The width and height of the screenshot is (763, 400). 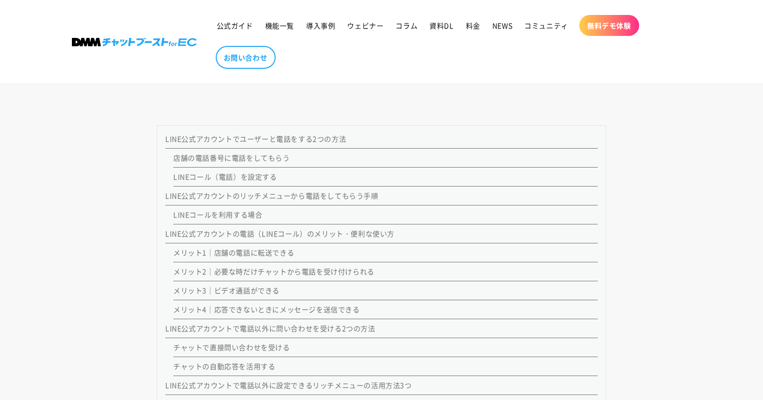 I want to click on a: チャットの自動応答を活用する, so click(x=224, y=366).